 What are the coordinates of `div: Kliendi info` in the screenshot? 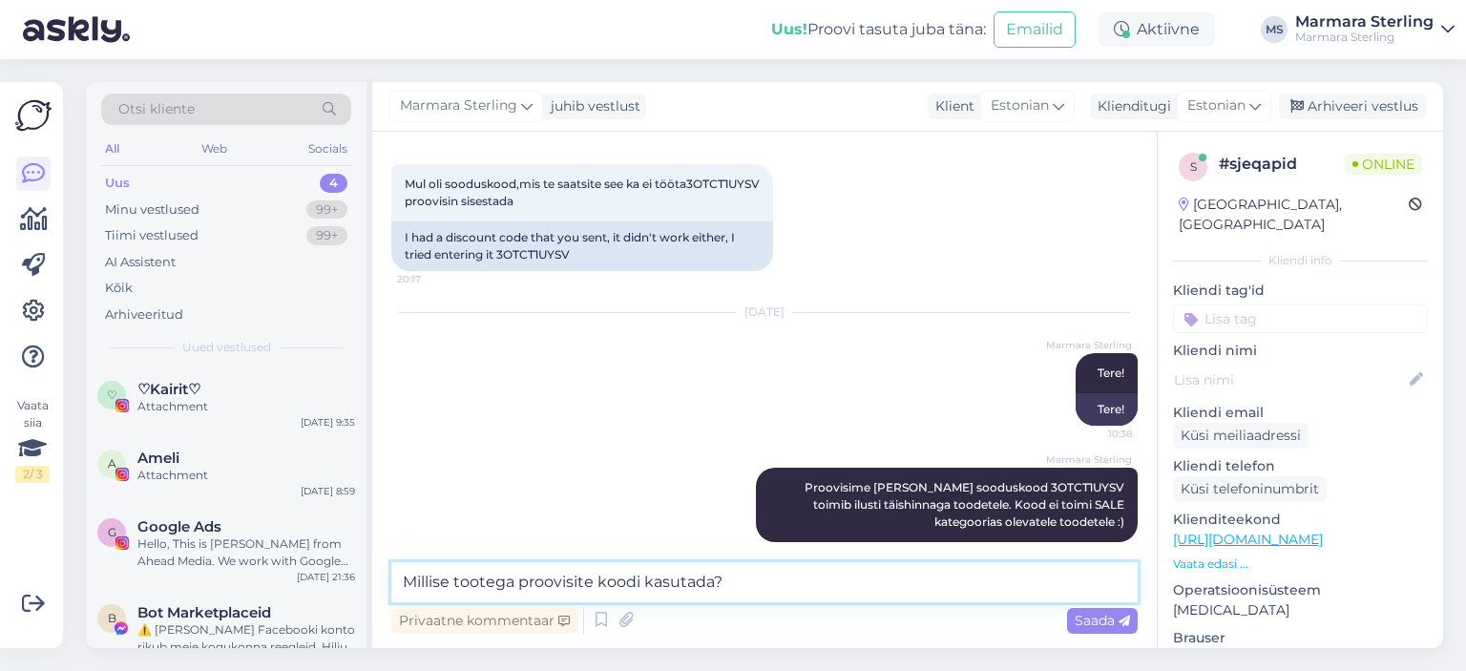 It's located at (1300, 261).